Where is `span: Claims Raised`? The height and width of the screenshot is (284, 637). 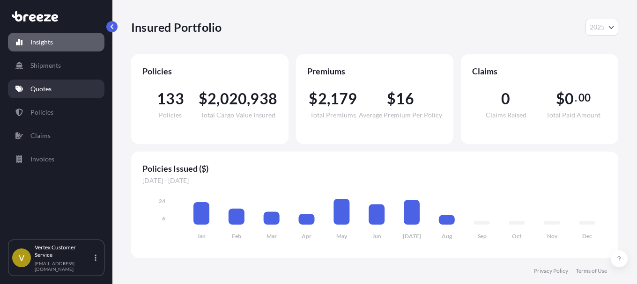
span: Claims Raised is located at coordinates (506, 115).